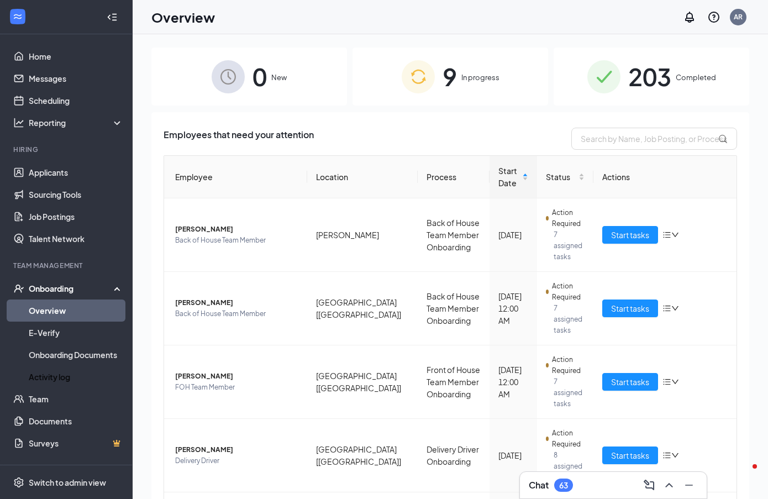  Describe the element at coordinates (689, 485) in the screenshot. I see `button: Minimize` at that location.